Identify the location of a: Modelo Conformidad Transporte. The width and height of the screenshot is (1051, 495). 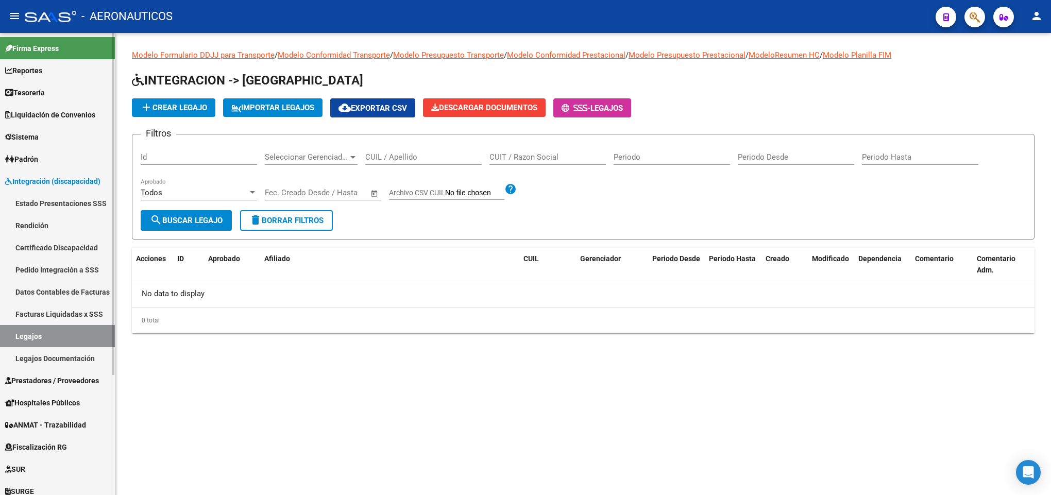
(334, 55).